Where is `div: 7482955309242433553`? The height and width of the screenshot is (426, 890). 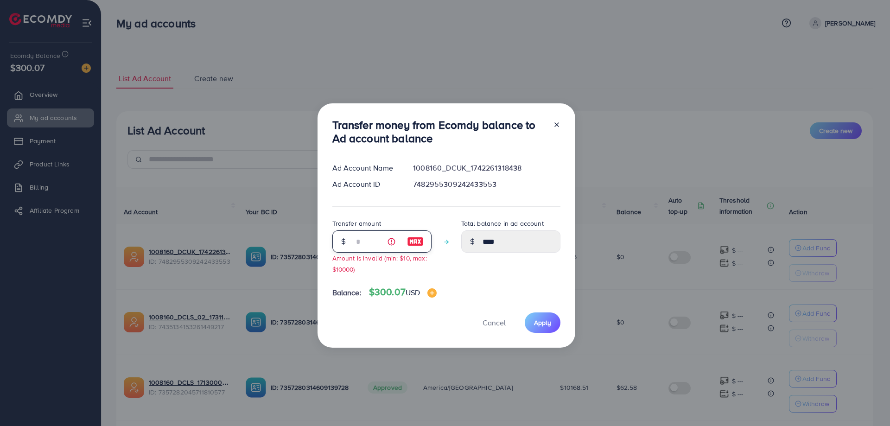 div: 7482955309242433553 is located at coordinates (486, 184).